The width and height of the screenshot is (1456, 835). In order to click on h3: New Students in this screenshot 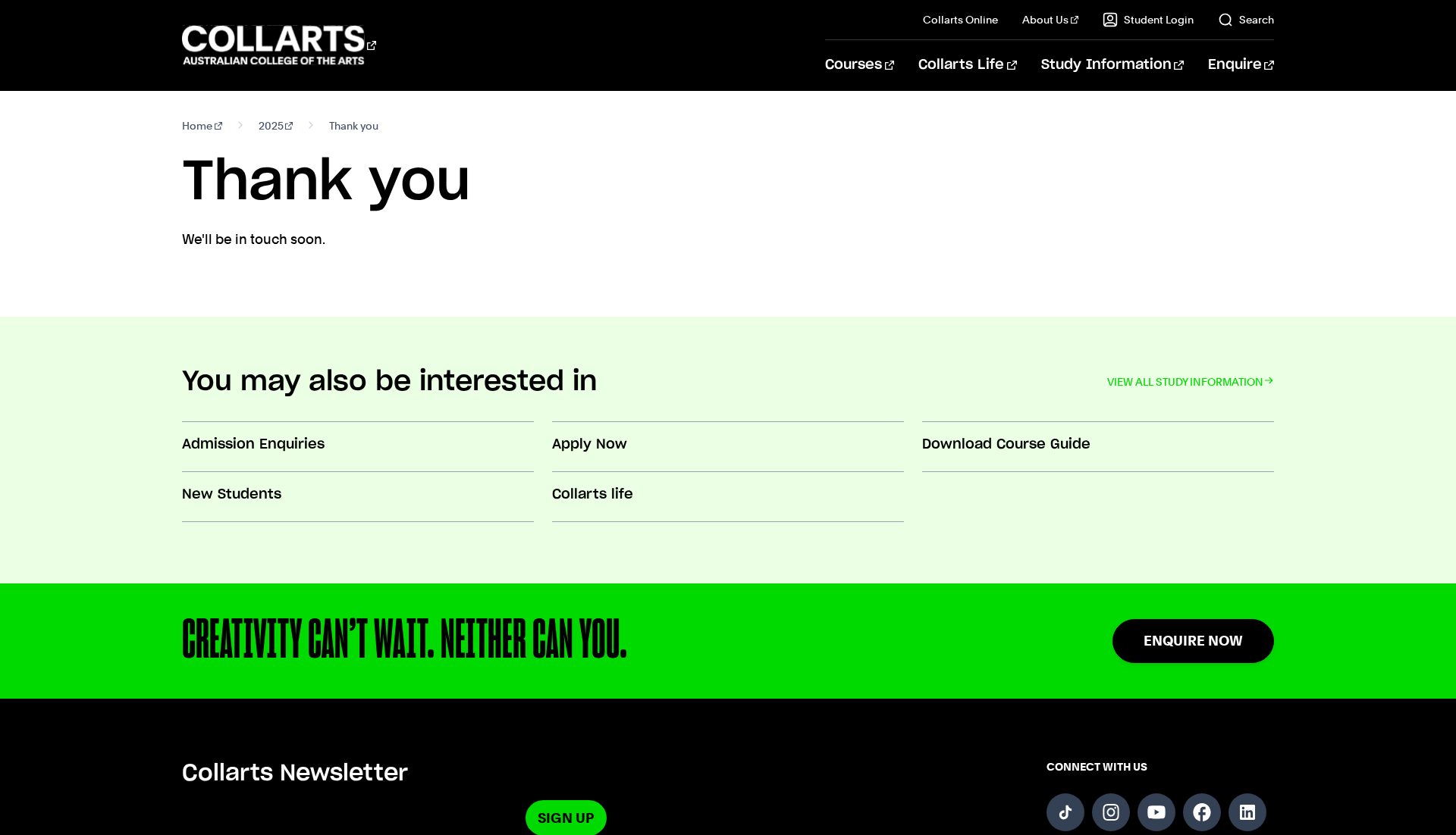, I will do `click(358, 495)`.